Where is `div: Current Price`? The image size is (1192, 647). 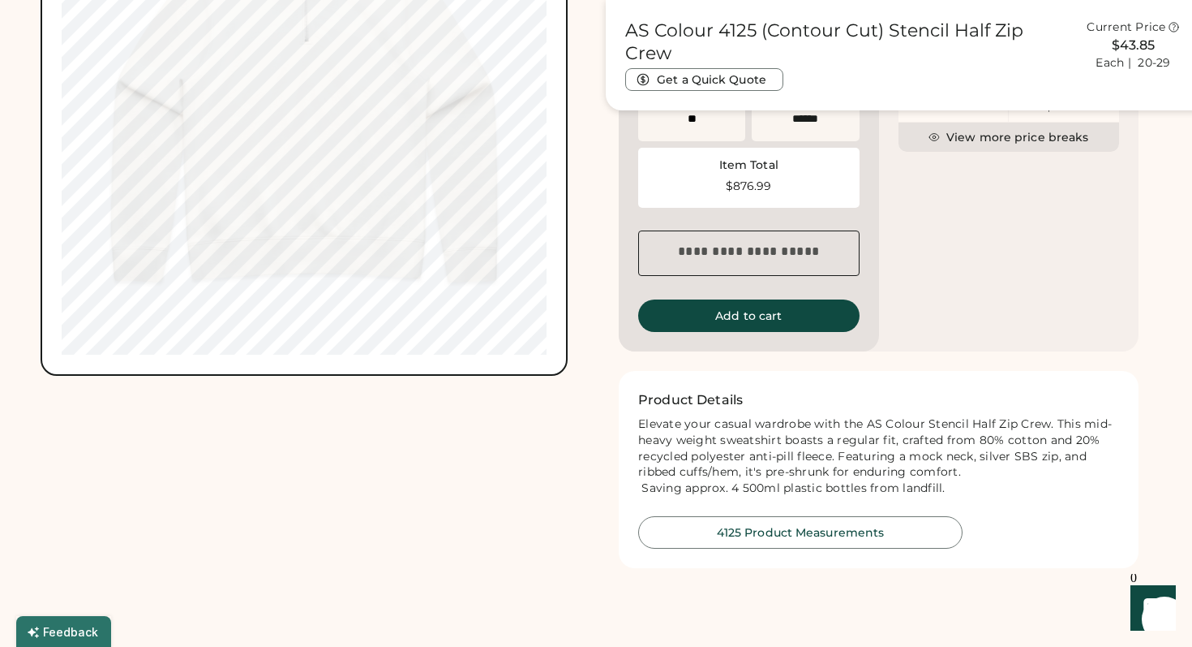 div: Current Price is located at coordinates (1126, 28).